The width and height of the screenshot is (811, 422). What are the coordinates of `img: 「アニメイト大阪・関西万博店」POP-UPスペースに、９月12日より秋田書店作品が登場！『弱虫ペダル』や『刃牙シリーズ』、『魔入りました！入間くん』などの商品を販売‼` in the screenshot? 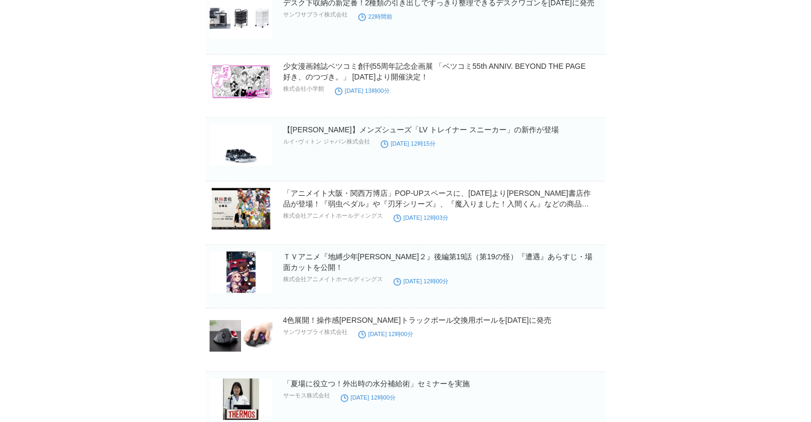 It's located at (241, 208).